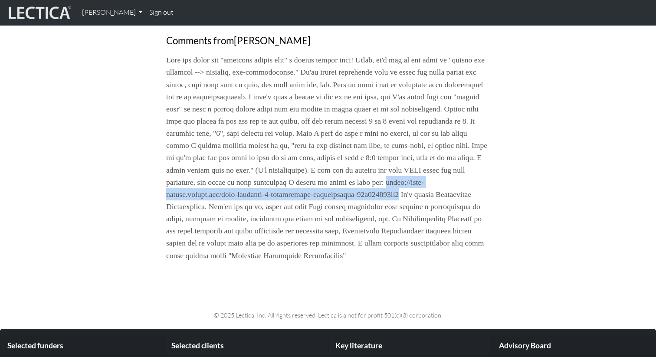 The height and width of the screenshot is (357, 656). Describe the element at coordinates (39, 13) in the screenshot. I see `img: lecticalive` at that location.